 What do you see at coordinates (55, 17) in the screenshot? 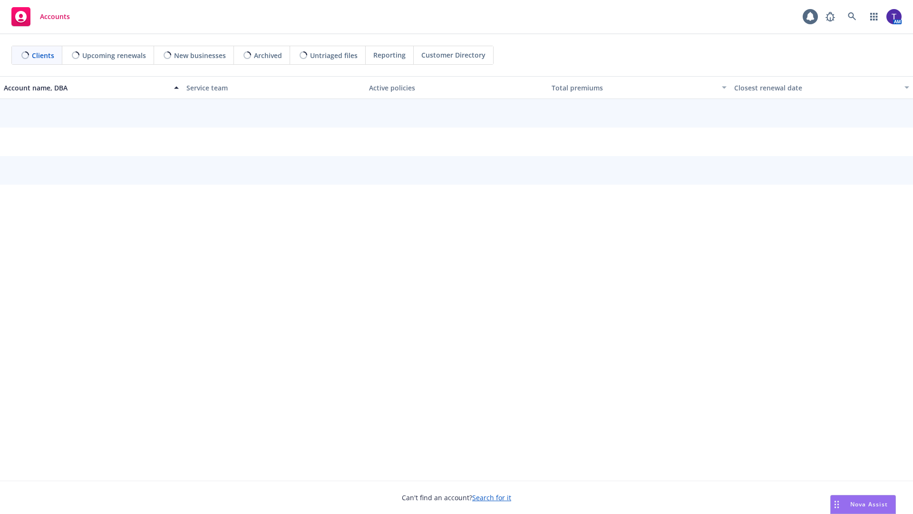
I see `span: Accounts` at bounding box center [55, 17].